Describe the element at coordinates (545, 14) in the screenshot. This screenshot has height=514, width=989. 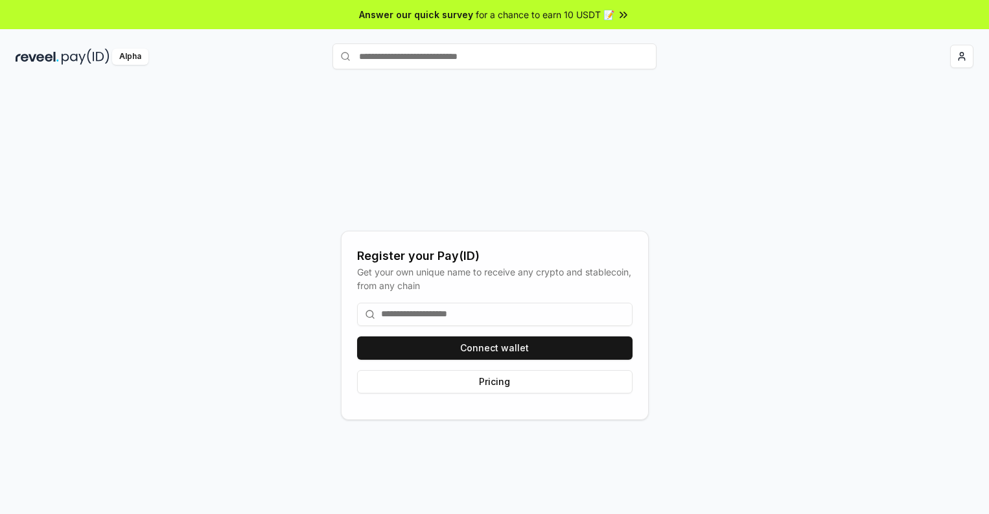
I see `span: for a chance to earn 10 USDT 📝` at that location.